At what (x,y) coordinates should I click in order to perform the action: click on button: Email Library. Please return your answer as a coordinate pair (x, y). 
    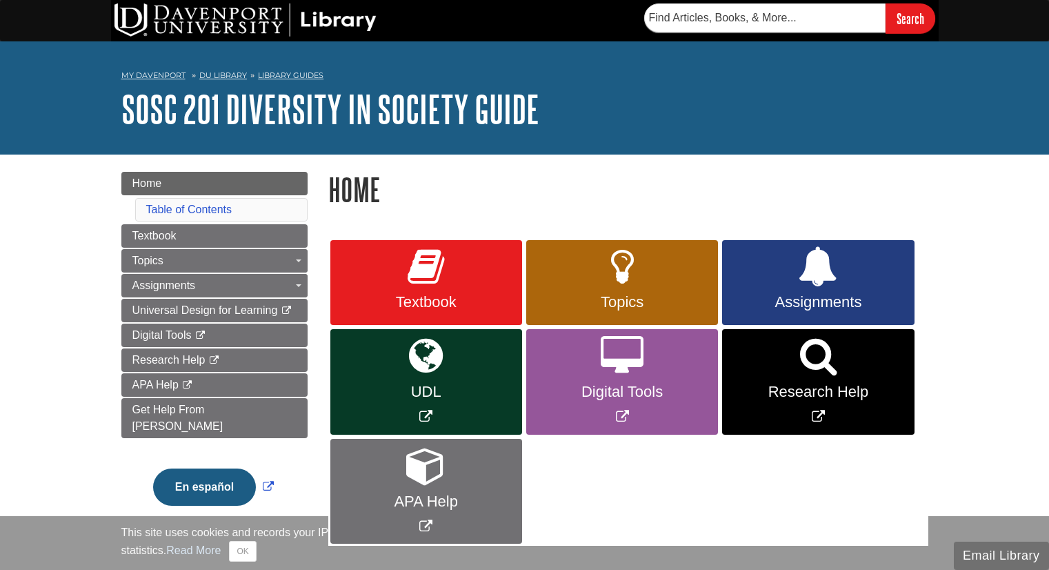
    Looking at the image, I should click on (1002, 555).